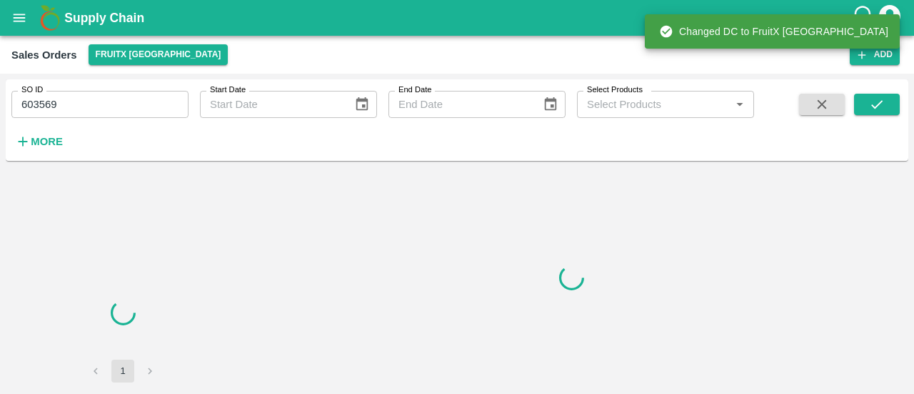 This screenshot has width=914, height=394. I want to click on div: Sales Orders, so click(44, 55).